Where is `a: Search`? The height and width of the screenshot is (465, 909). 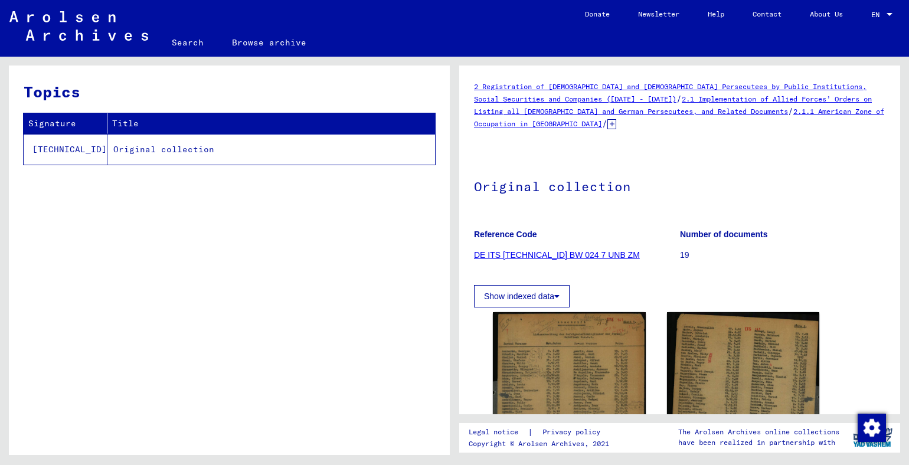
a: Search is located at coordinates (188, 42).